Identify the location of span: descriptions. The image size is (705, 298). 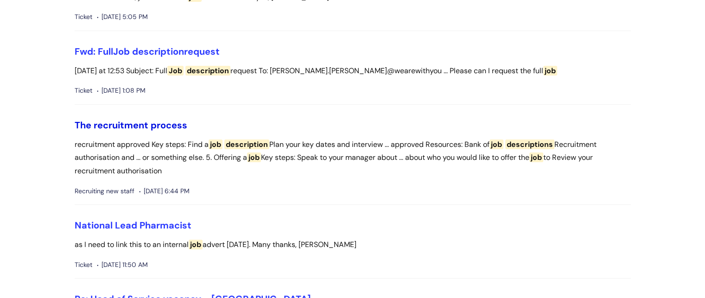
(530, 144).